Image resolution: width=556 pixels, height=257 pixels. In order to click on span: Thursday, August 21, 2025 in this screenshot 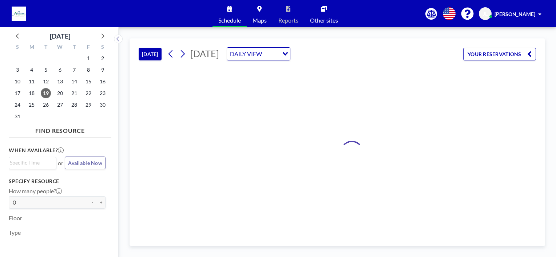, I will do `click(74, 93)`.